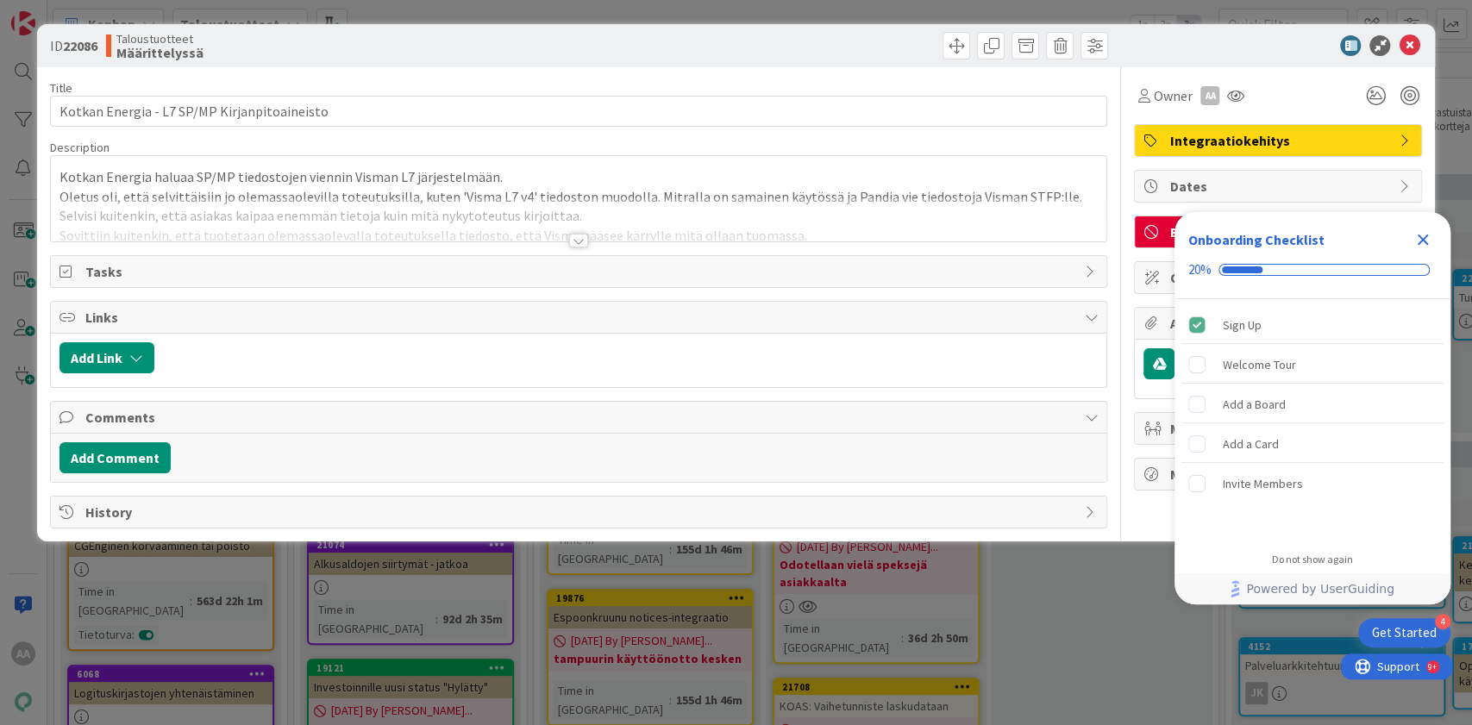 The image size is (1472, 725). Describe the element at coordinates (80, 46) in the screenshot. I see `b: 22086` at that location.